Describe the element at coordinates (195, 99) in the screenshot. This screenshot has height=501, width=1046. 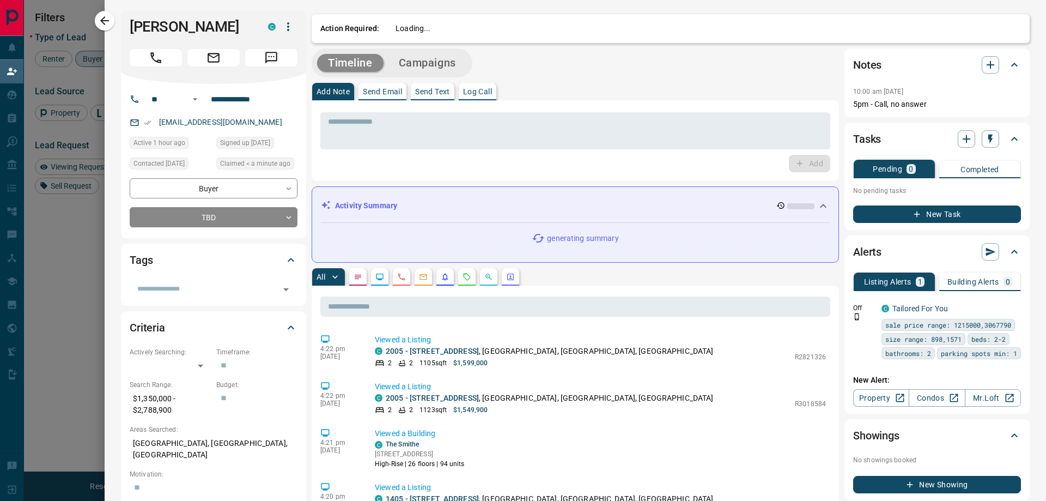
I see `button: Open` at that location.